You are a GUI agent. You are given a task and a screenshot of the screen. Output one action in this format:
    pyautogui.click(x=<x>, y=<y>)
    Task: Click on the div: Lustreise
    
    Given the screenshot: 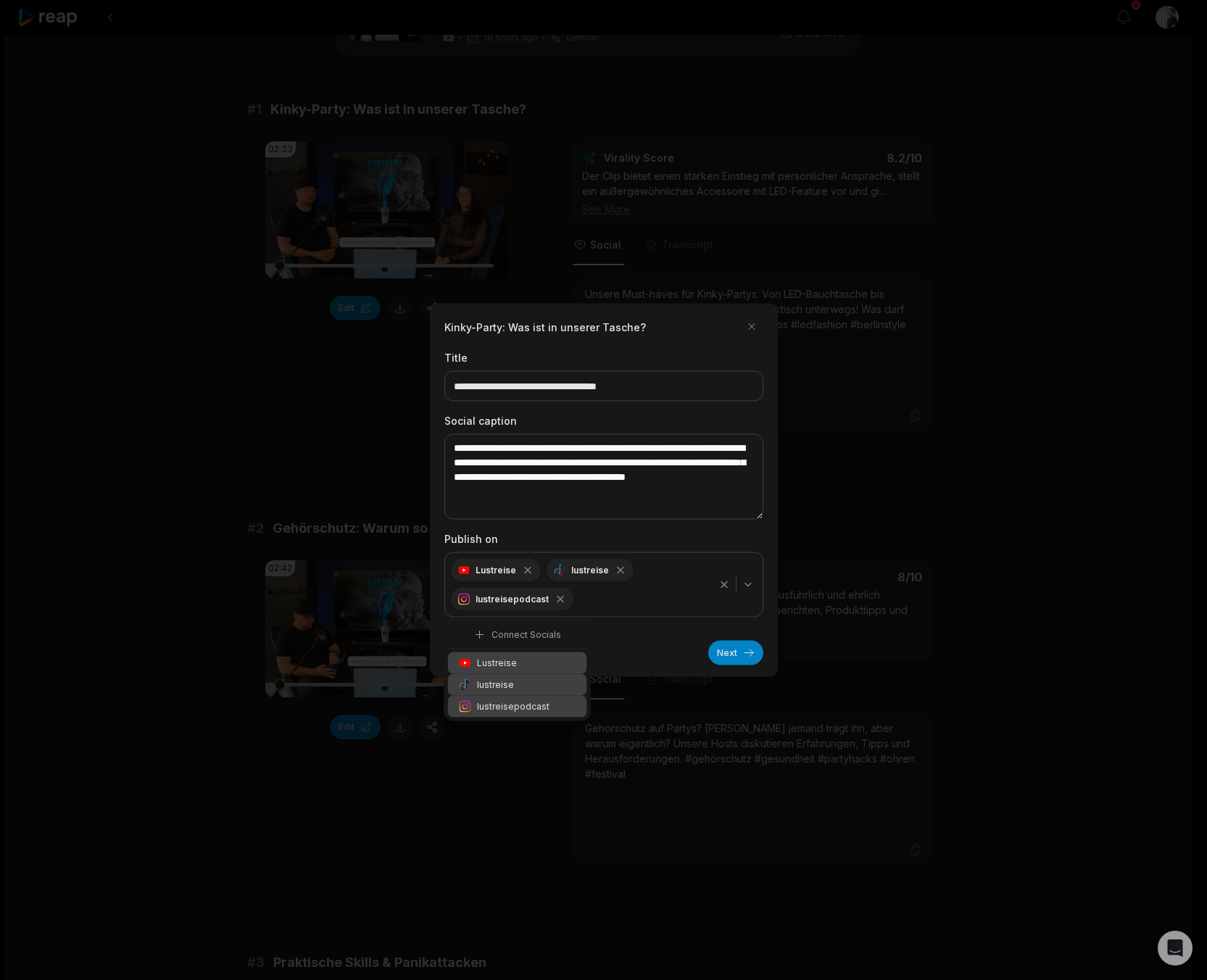 What is the action you would take?
    pyautogui.click(x=496, y=571)
    